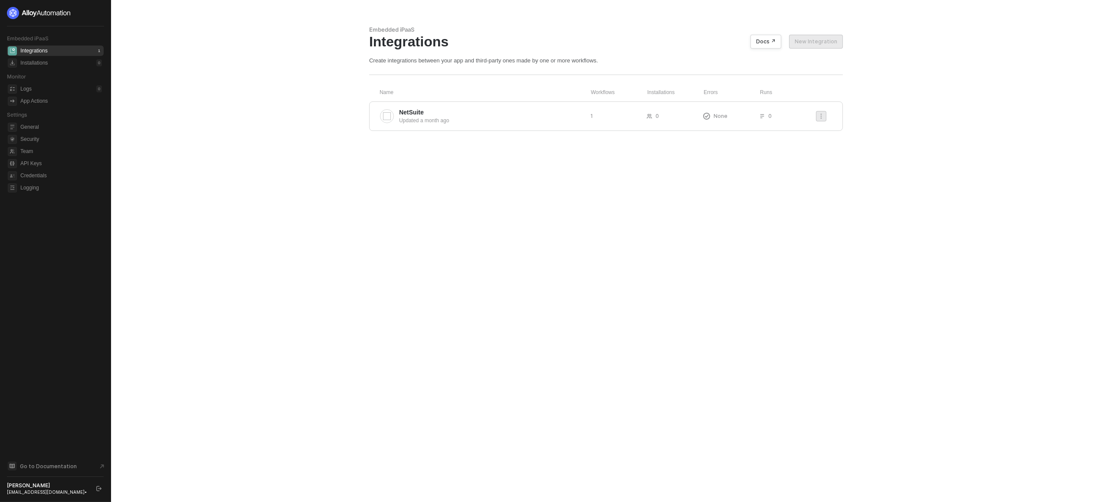 This screenshot has height=502, width=1101. What do you see at coordinates (102, 467) in the screenshot?
I see `span: document-arrow` at bounding box center [102, 467].